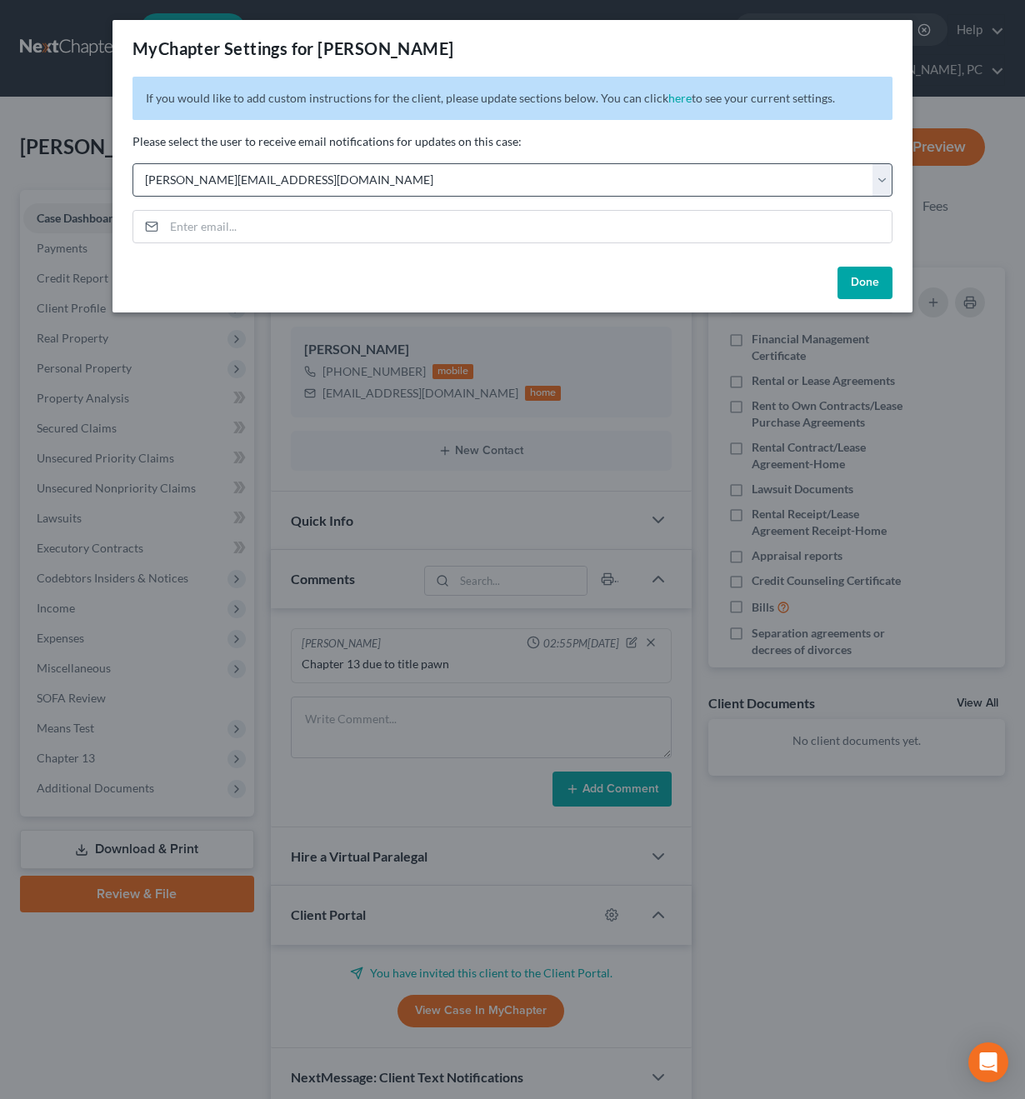 The image size is (1025, 1099). What do you see at coordinates (988, 1062) in the screenshot?
I see `div: Open Intercom Messenger` at bounding box center [988, 1062].